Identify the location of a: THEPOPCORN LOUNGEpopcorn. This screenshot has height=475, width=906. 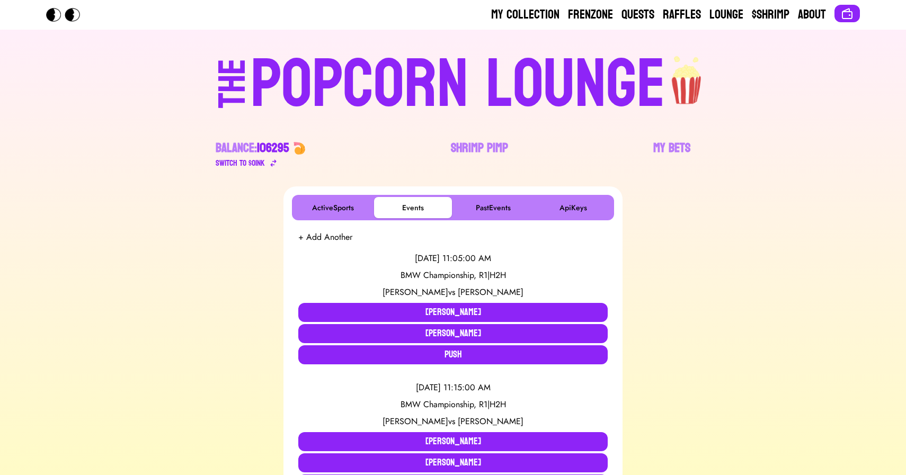
(453, 83).